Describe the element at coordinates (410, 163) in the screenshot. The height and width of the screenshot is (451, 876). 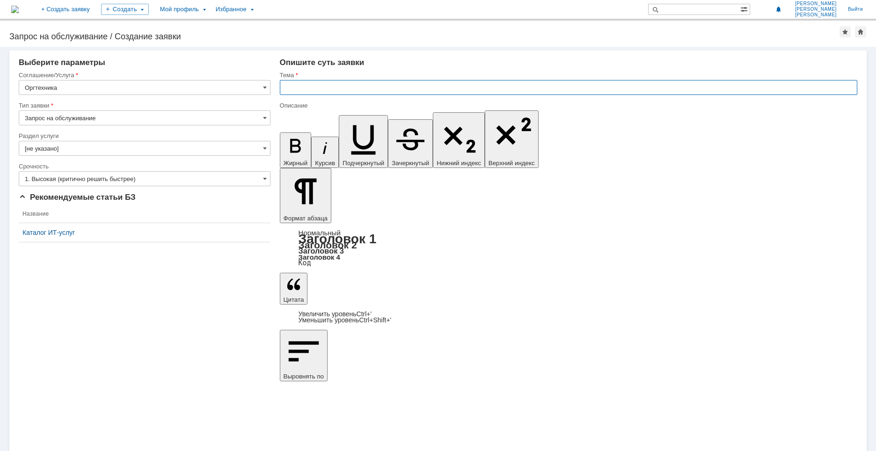
I see `span: Зачеркнутый` at that location.